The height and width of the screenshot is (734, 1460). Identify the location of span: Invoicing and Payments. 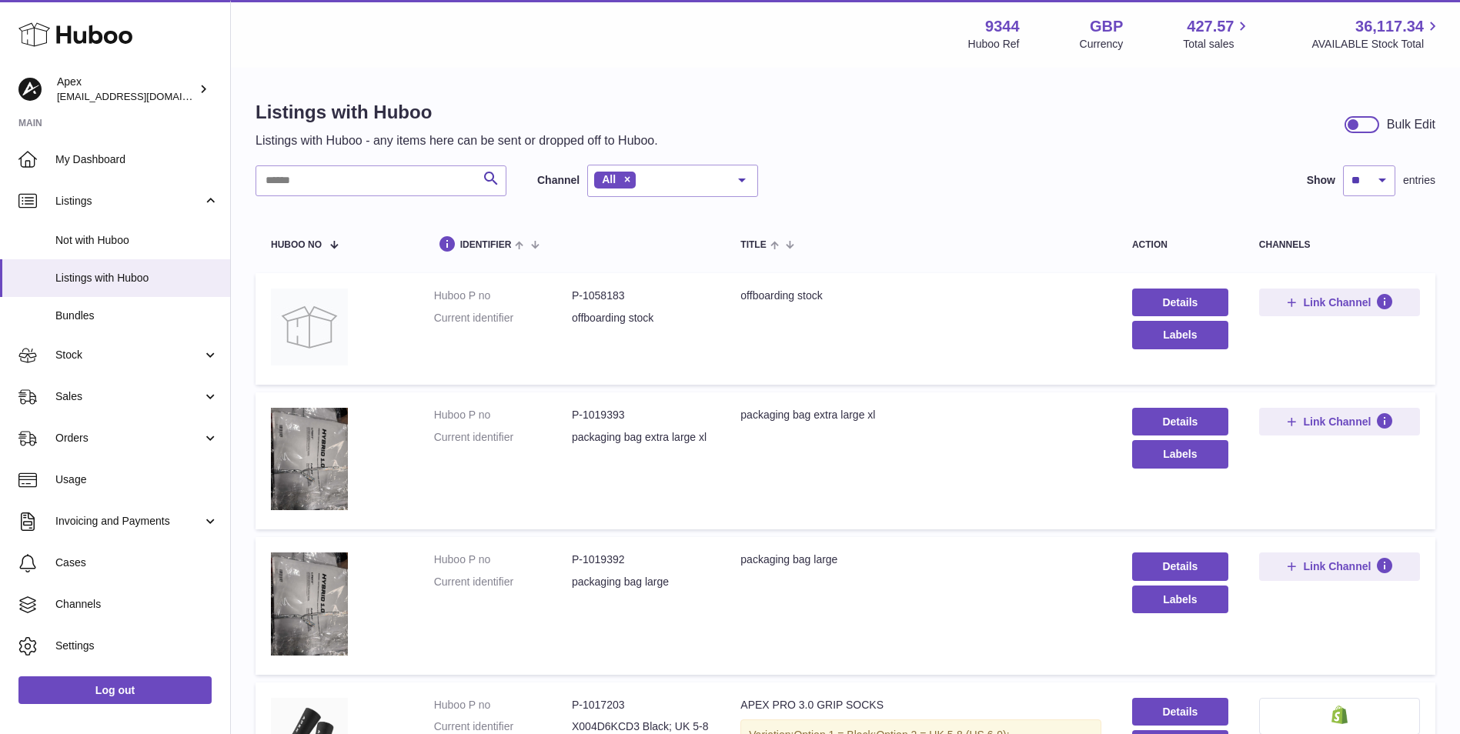
(128, 521).